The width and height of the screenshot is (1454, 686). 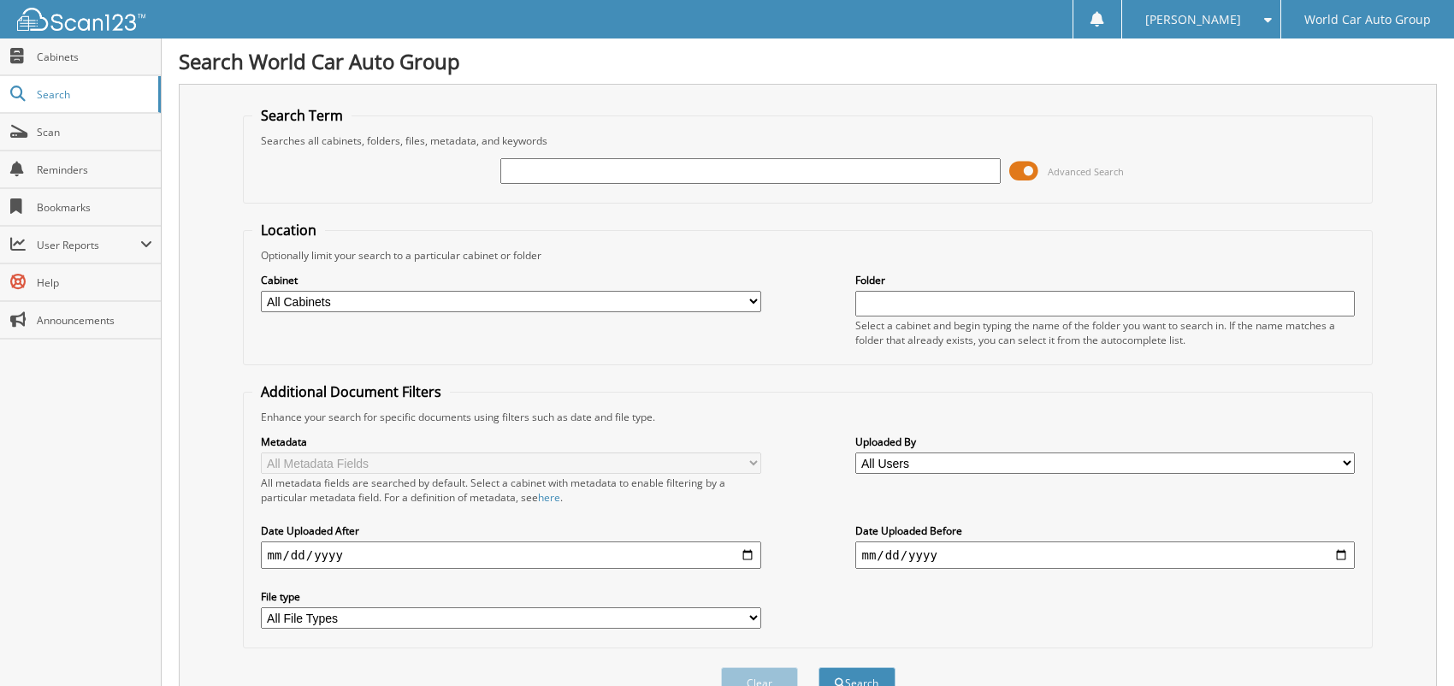 I want to click on div: Select a cabinet and begin typing the name of the folder you want to search in. If the name match..., so click(x=1105, y=333).